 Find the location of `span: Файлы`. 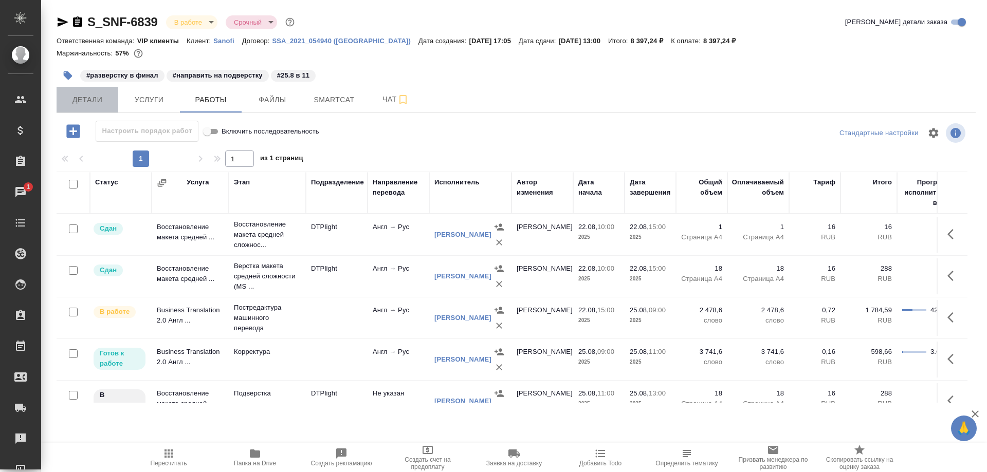

span: Файлы is located at coordinates (272, 100).